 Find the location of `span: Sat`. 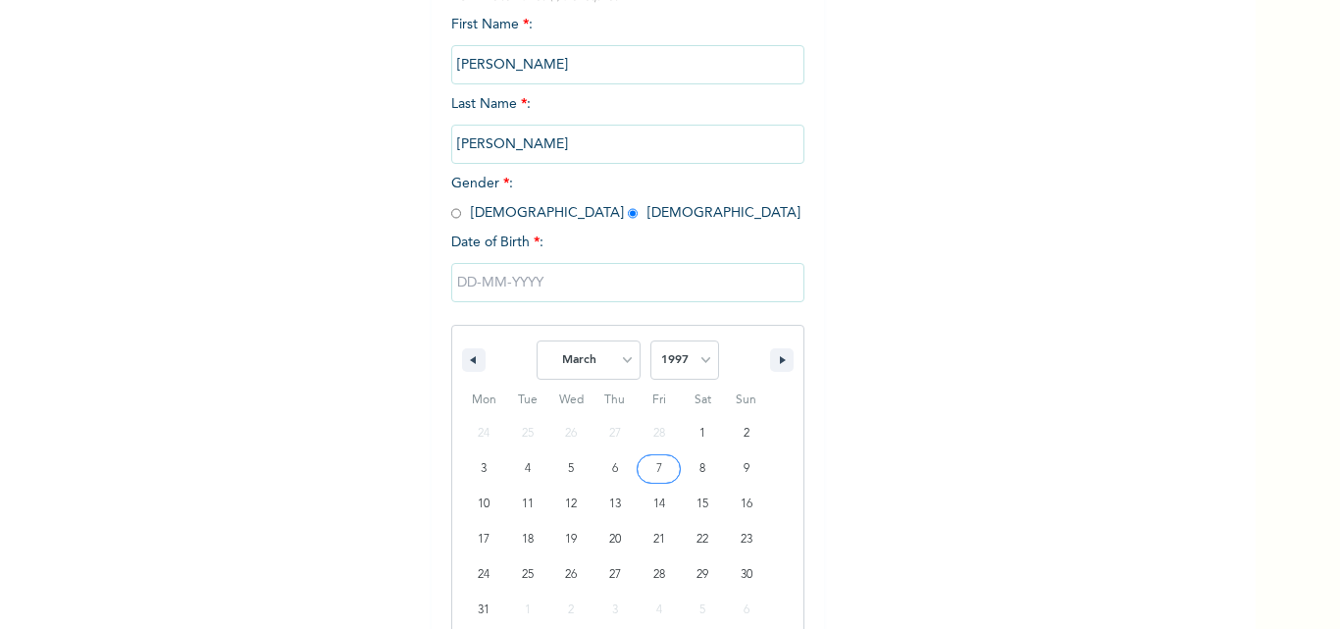

span: Sat is located at coordinates (702, 400).